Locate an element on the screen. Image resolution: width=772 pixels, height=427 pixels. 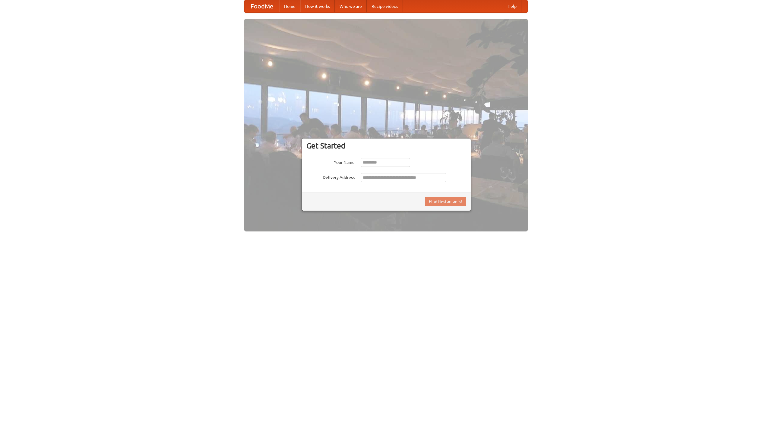
a: Recipe videos is located at coordinates (385, 6).